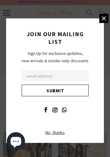 This screenshot has height=157, width=110. I want to click on input: Email Address, so click(55, 76).